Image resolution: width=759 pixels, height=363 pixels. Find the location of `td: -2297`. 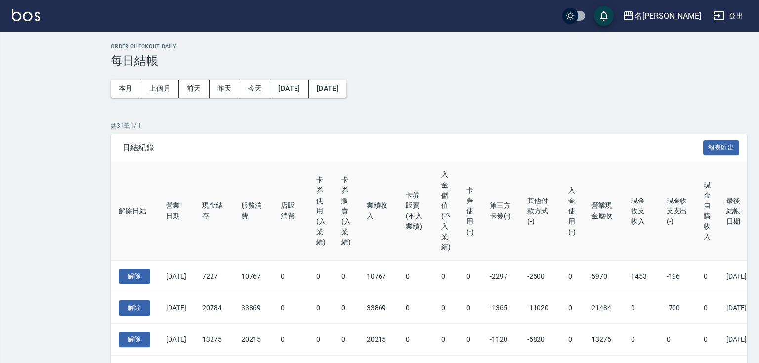

td: -2297 is located at coordinates (501, 277).